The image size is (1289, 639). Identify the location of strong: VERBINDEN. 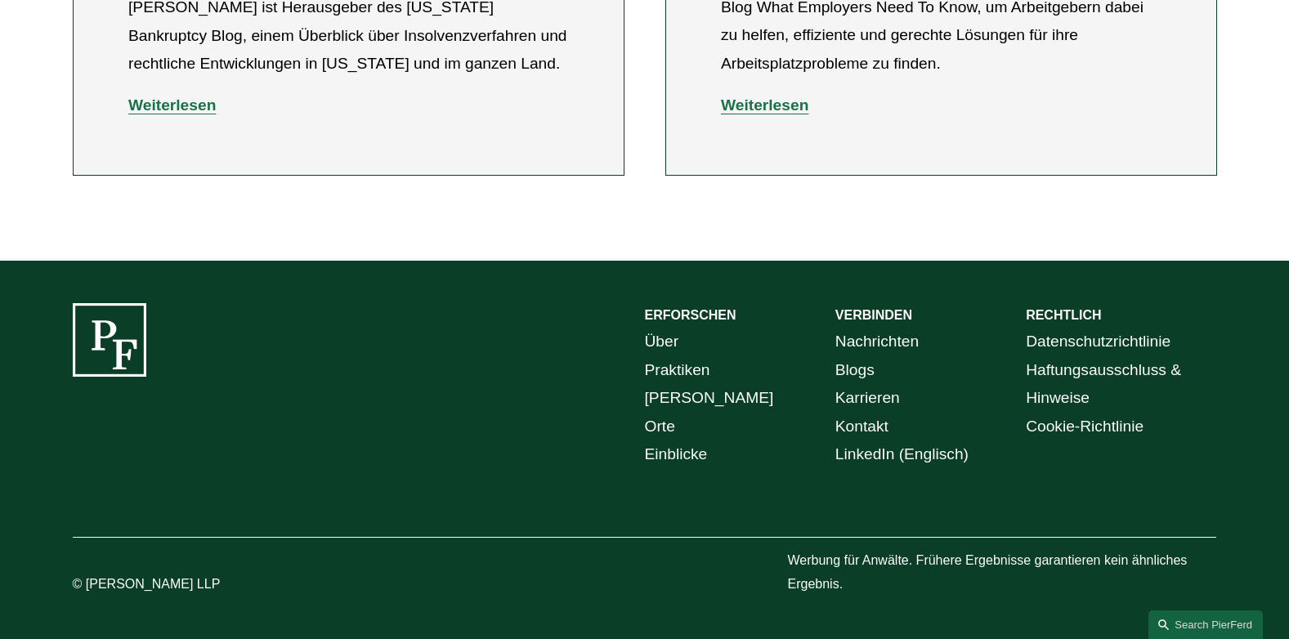
(874, 315).